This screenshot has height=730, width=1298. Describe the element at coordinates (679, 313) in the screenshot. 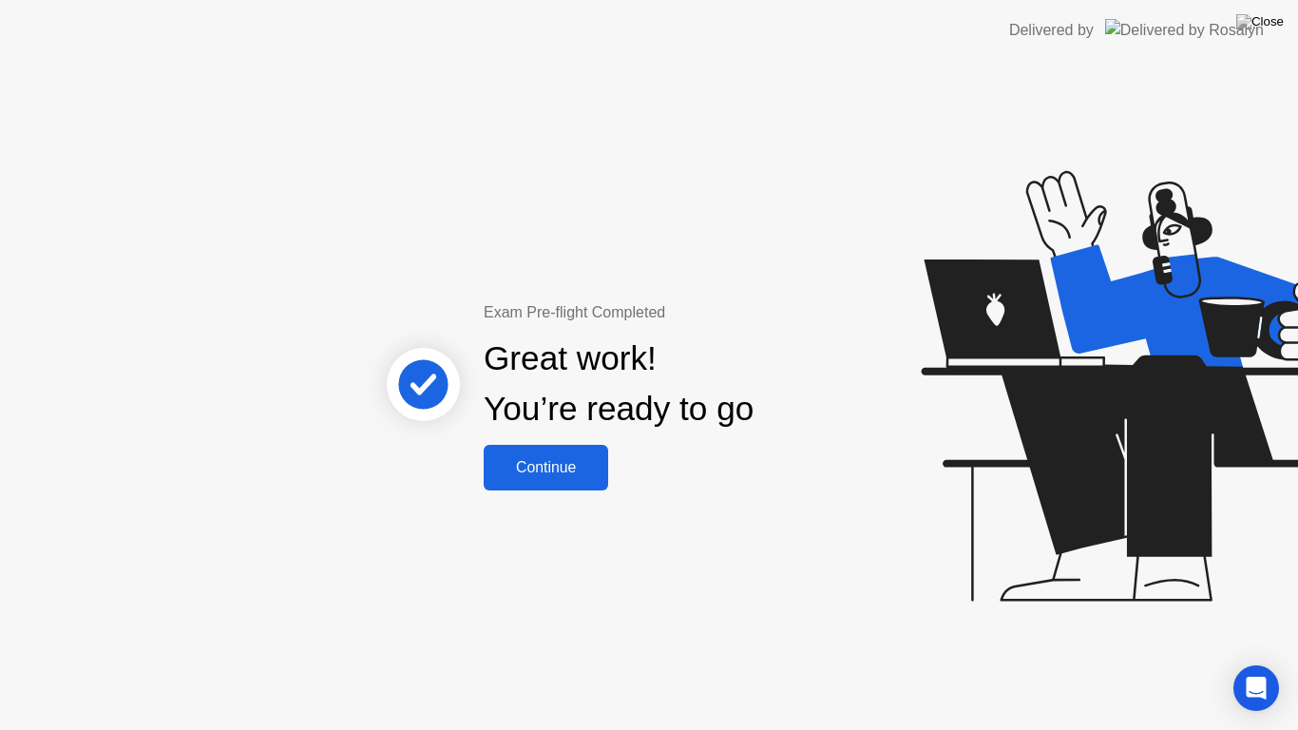

I see `div: Exam Pre-flight Completed` at that location.